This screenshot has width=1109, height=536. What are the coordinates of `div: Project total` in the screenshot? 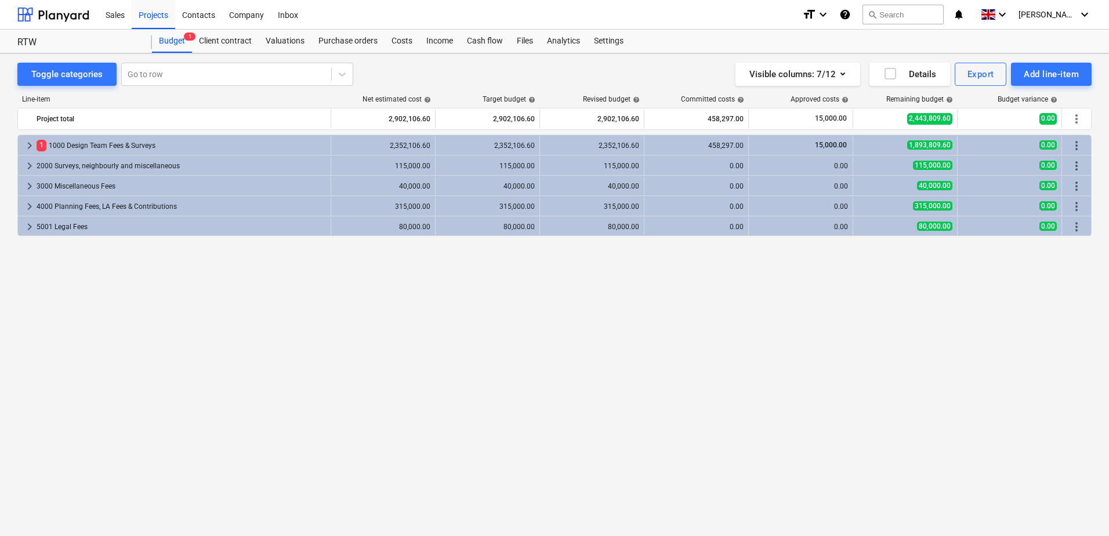 It's located at (181, 119).